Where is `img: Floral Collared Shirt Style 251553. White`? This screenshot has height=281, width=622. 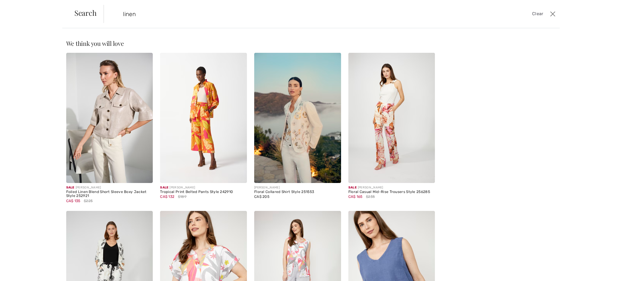
img: Floral Collared Shirt Style 251553. White is located at coordinates (297, 118).